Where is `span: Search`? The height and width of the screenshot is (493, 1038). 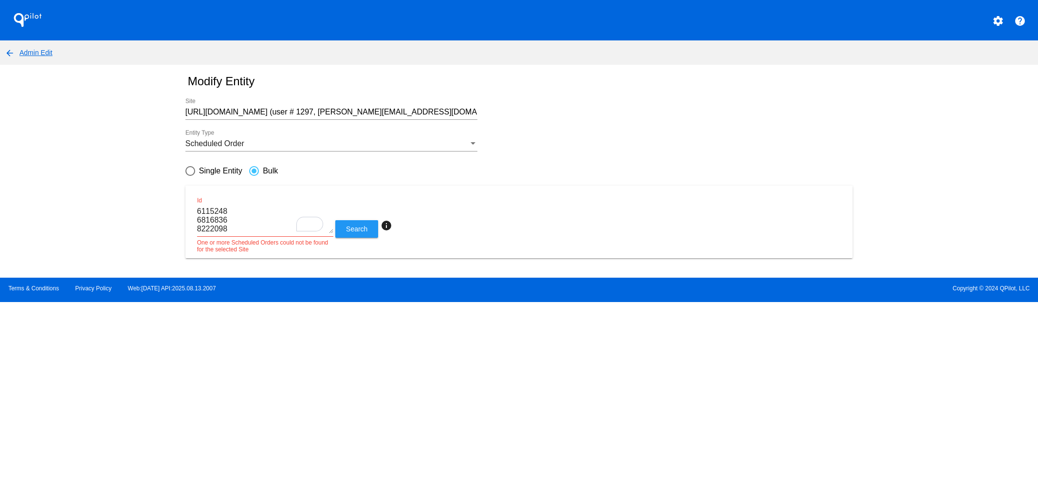
span: Search is located at coordinates (357, 229).